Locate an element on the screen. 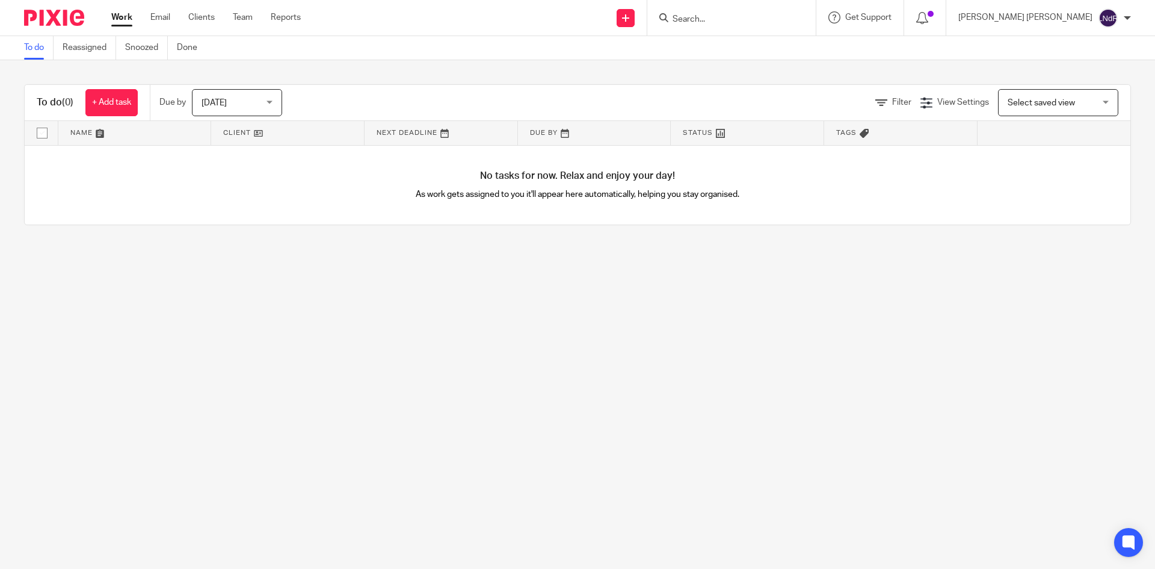 This screenshot has width=1155, height=569. input: Search is located at coordinates (726, 20).